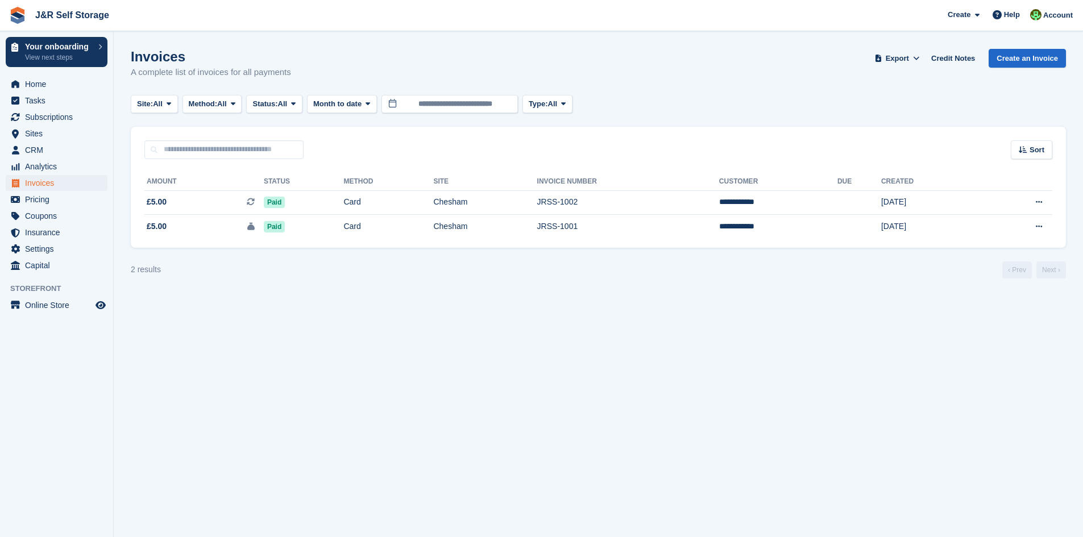 This screenshot has height=537, width=1083. Describe the element at coordinates (59, 183) in the screenshot. I see `span: Invoices` at that location.